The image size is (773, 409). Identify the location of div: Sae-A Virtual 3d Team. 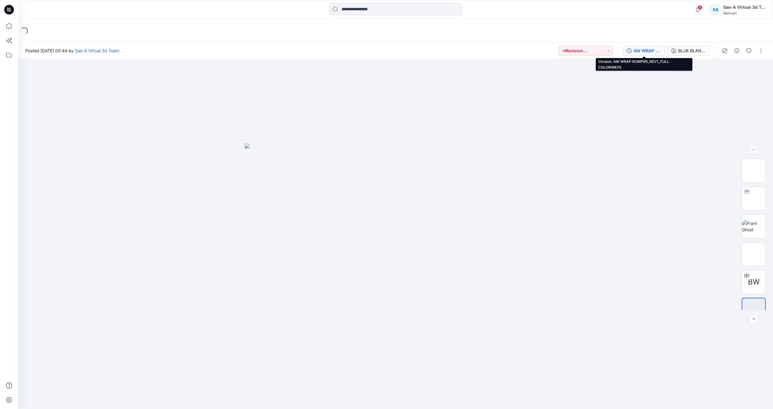
(744, 7).